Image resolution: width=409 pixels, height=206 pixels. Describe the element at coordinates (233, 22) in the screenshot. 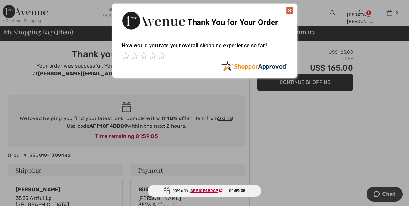

I see `span: Thank You for Your Order` at that location.